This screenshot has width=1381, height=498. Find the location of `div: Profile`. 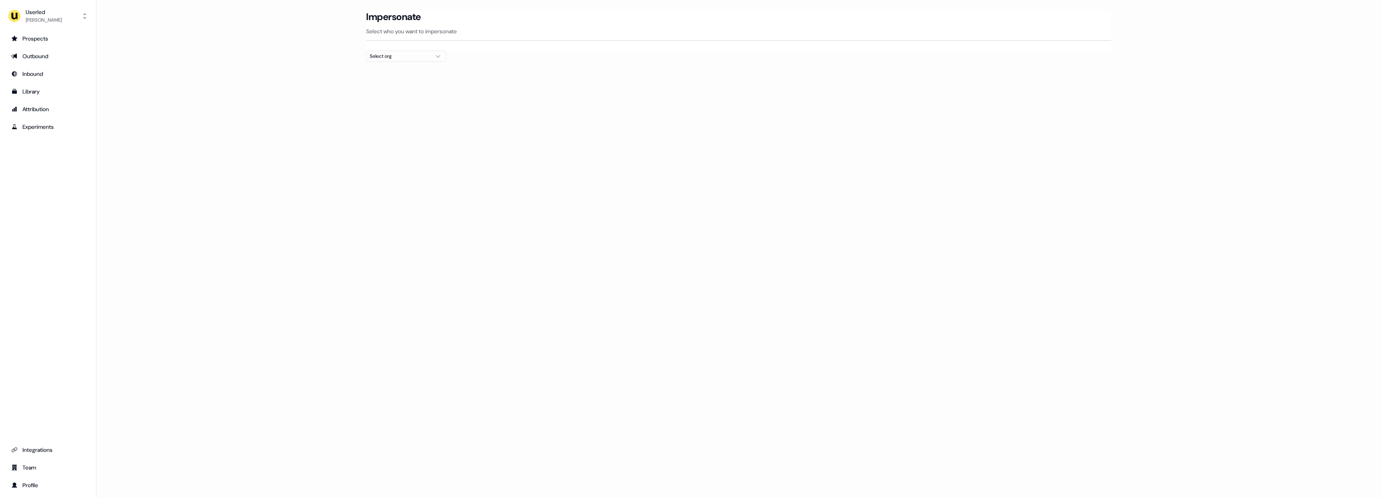

div: Profile is located at coordinates (48, 485).